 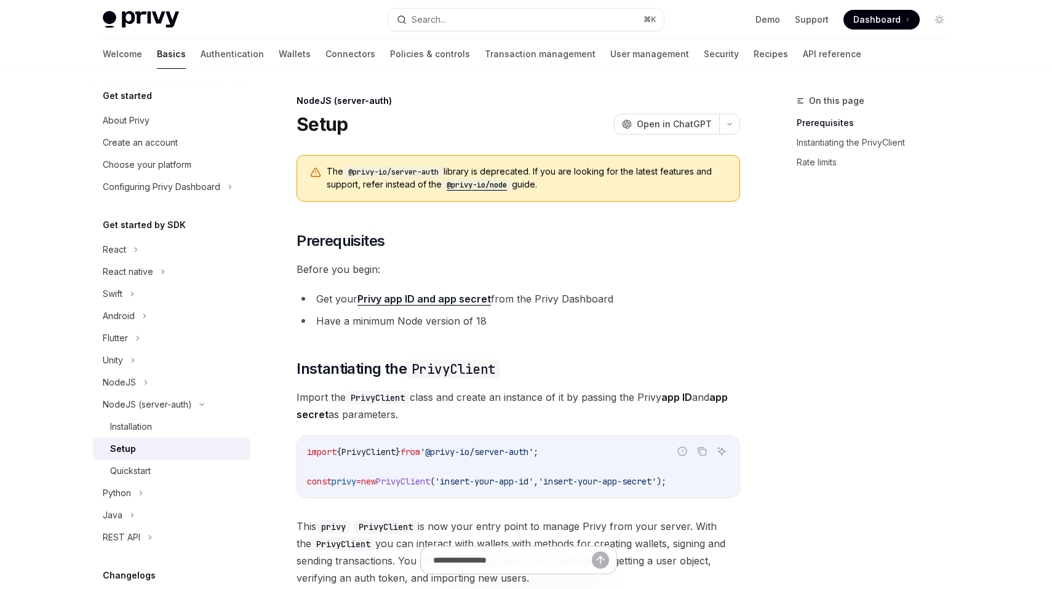 I want to click on li: Have a minimum Node version of 18, so click(x=518, y=321).